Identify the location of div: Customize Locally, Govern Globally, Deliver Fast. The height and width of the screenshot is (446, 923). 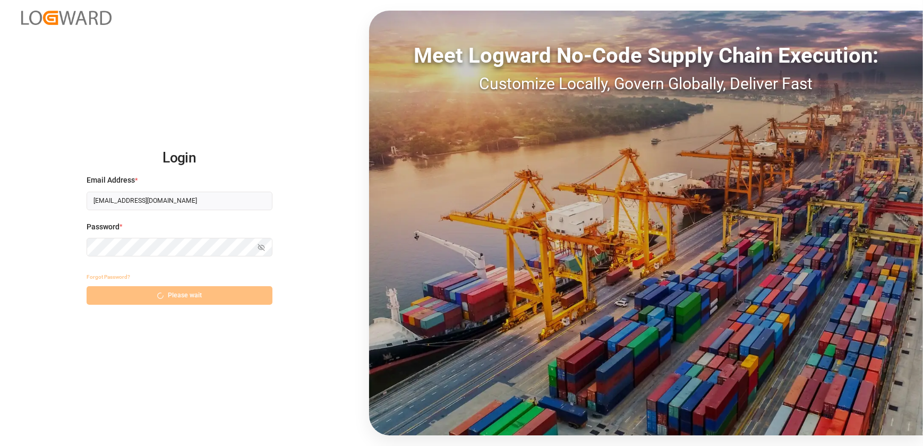
(646, 83).